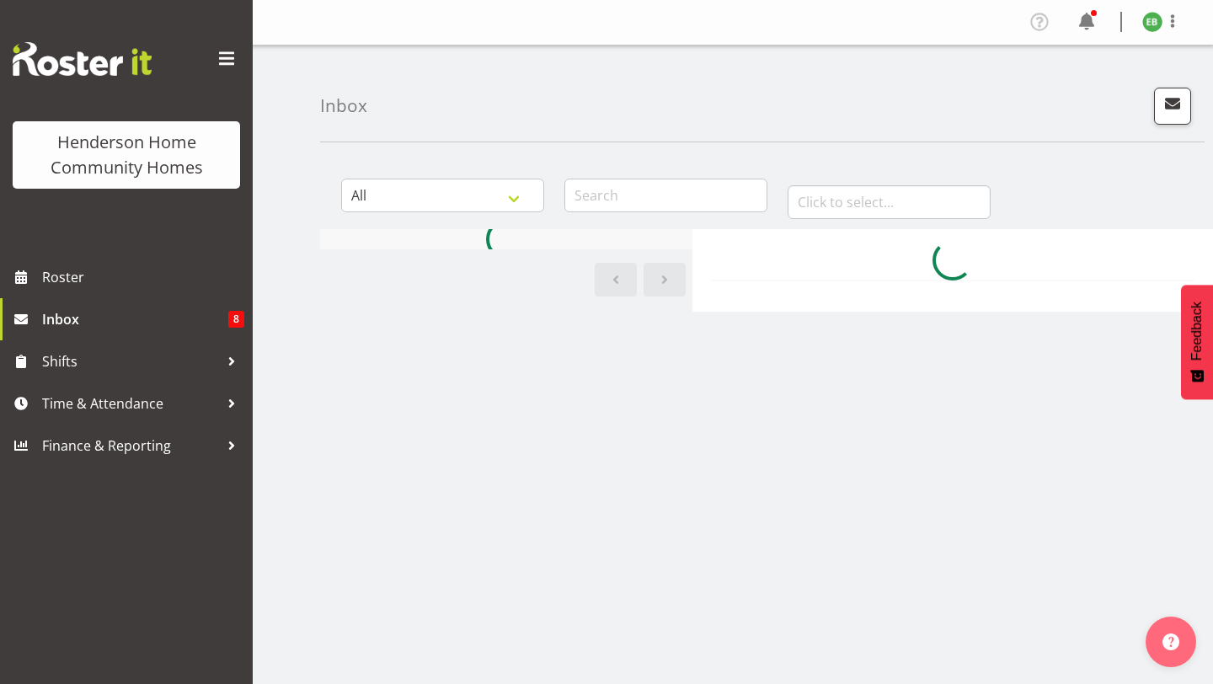 The image size is (1213, 684). Describe the element at coordinates (131, 446) in the screenshot. I see `span: Finance & Reporting` at that location.